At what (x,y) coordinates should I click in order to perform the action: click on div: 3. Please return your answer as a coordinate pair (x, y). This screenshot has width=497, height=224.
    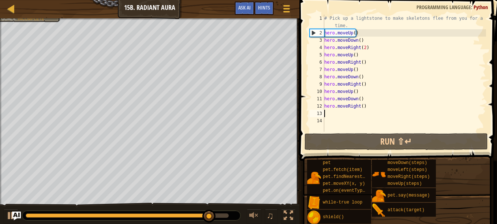
    Looking at the image, I should click on (317, 40).